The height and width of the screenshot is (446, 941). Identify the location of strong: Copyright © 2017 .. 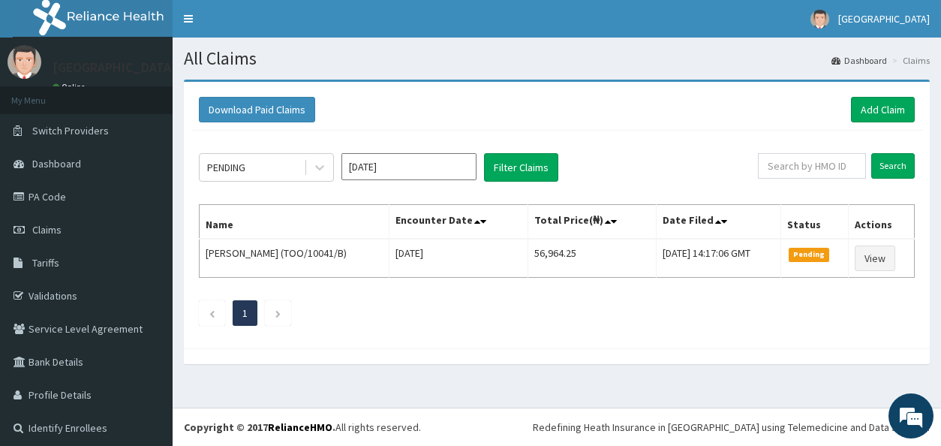
(260, 427).